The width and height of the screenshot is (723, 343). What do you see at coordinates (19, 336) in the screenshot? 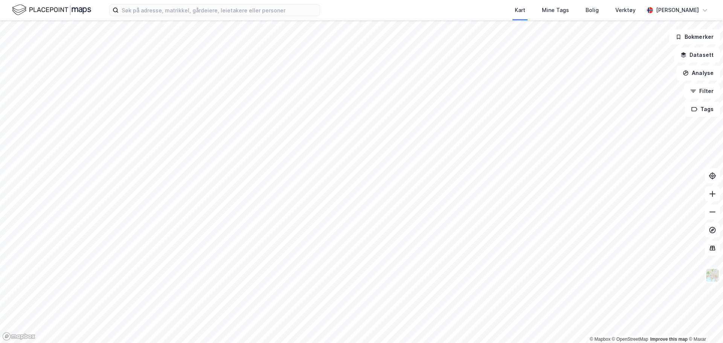
I see `a: Mapbox homepage` at bounding box center [19, 336].